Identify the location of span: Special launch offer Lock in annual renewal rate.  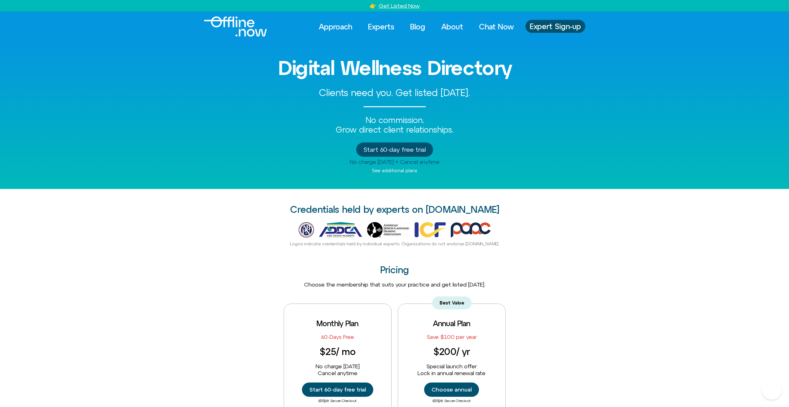
(451, 370).